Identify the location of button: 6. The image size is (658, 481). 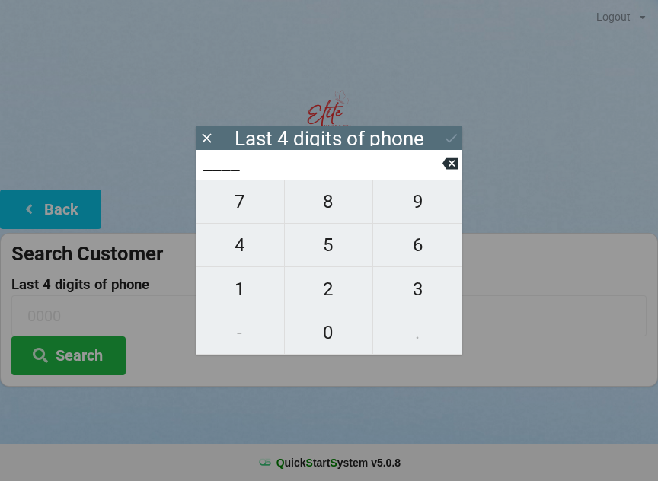
(417, 245).